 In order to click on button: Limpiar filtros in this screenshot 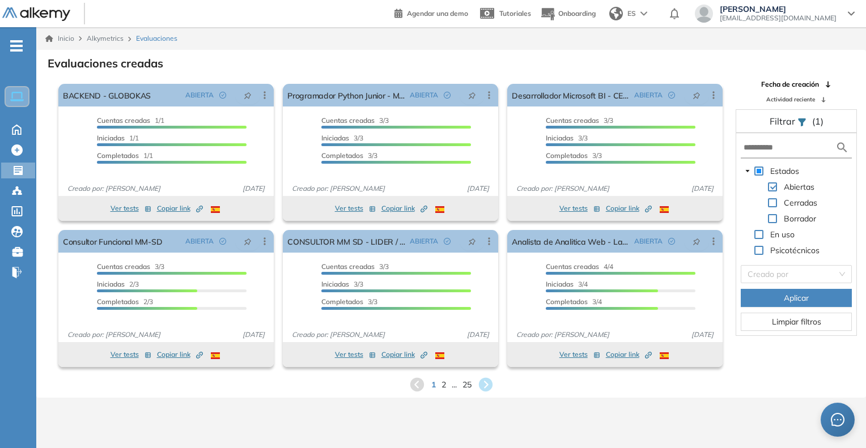, I will do `click(796, 322)`.